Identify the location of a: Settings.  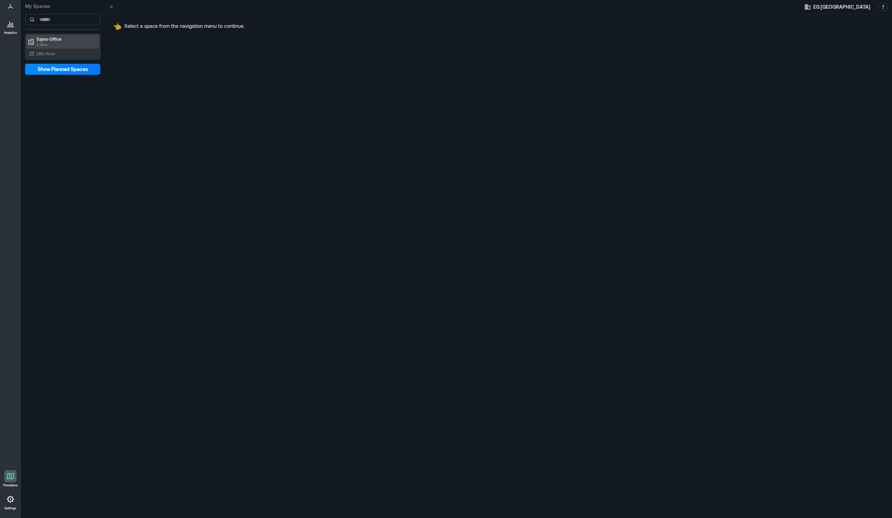
(10, 502).